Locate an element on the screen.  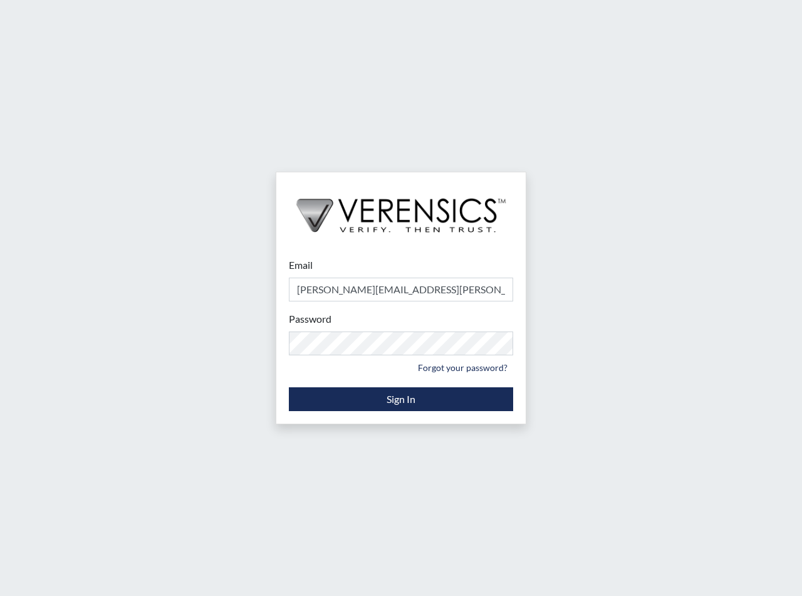
button: Sign In is located at coordinates (401, 399).